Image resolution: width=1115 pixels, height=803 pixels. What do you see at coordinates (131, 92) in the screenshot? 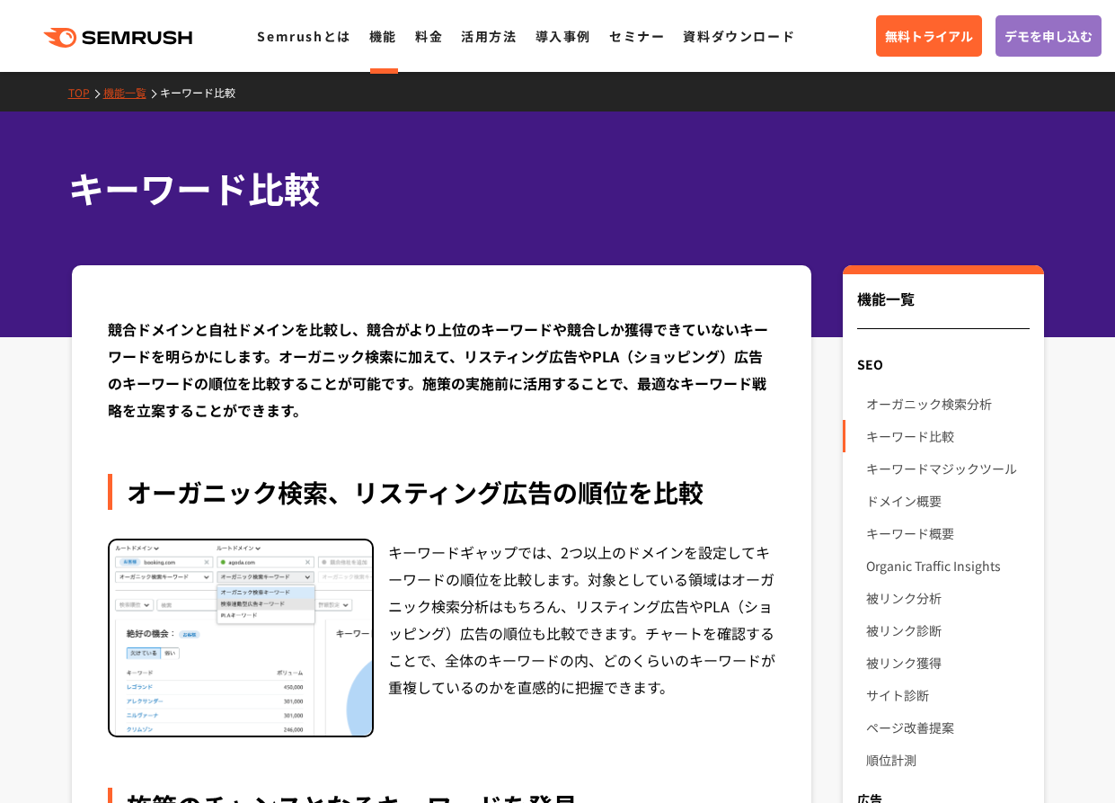
I see `a: 機能一覧` at bounding box center [131, 92].